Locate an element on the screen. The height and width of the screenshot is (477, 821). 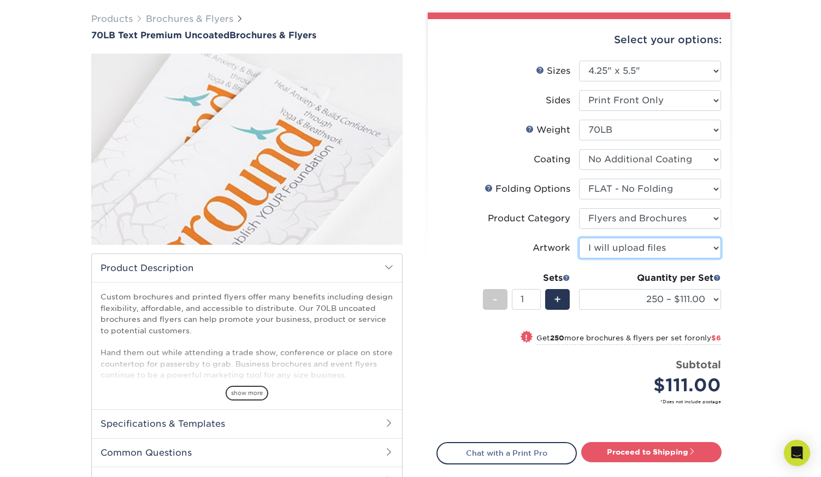
div: Sizes is located at coordinates (553, 71).